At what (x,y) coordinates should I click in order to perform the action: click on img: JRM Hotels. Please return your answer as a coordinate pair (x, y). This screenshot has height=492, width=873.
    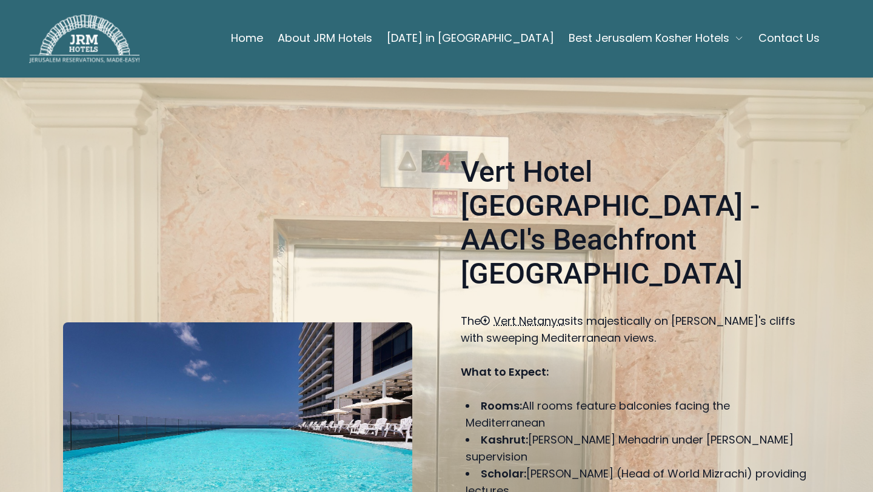
    Looking at the image, I should click on (84, 39).